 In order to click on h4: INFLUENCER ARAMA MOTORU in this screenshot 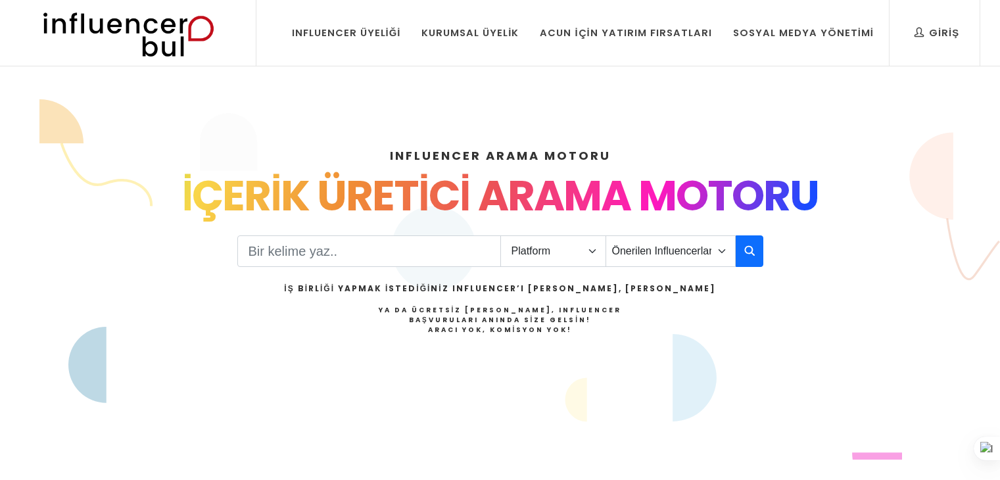, I will do `click(500, 155)`.